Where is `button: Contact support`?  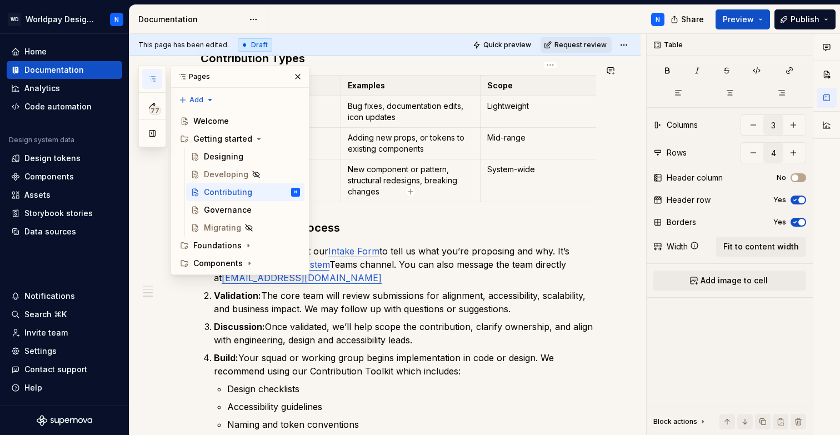 button: Contact support is located at coordinates (64, 369).